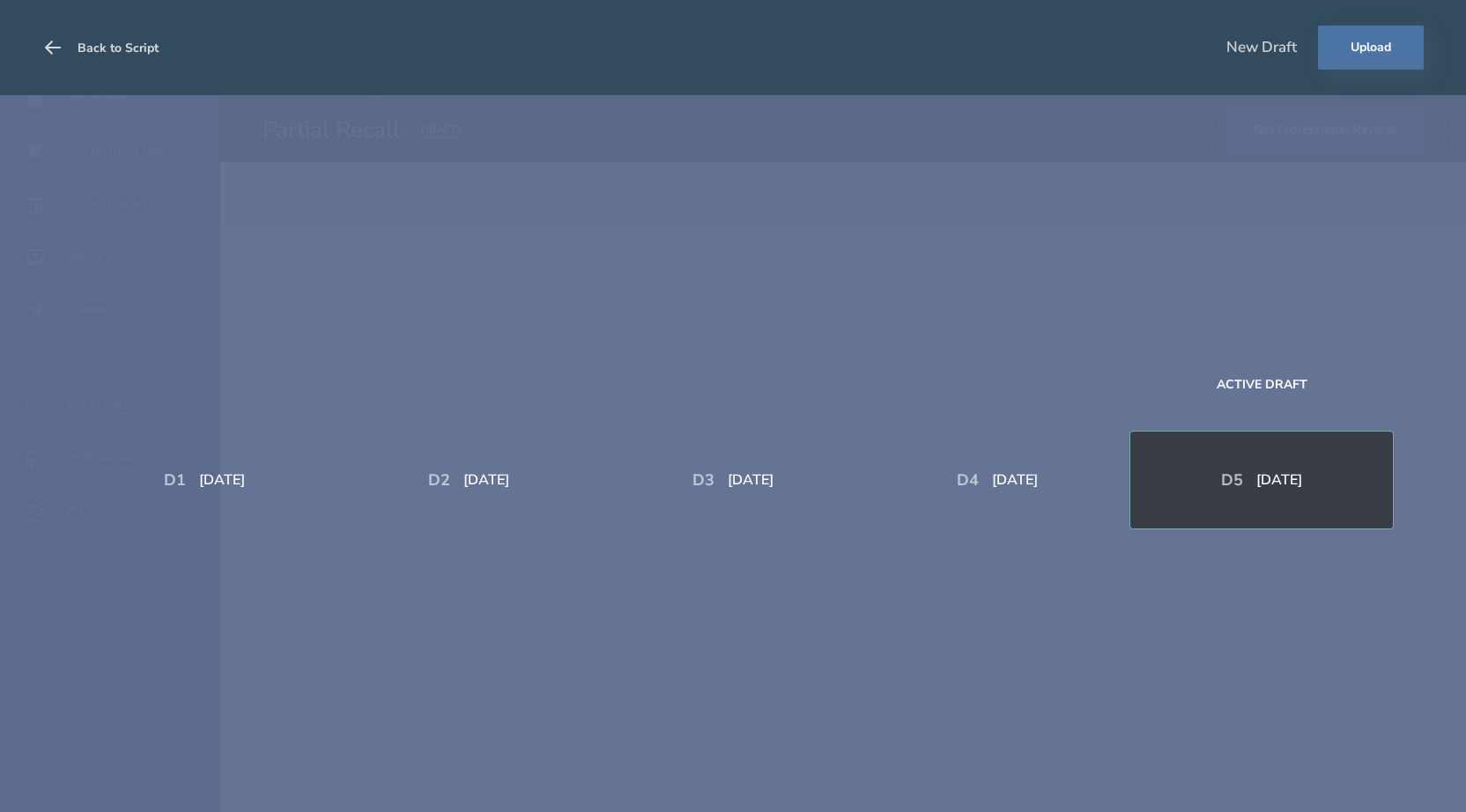 This screenshot has width=1466, height=812. What do you see at coordinates (446, 479) in the screenshot?
I see `div: D 2` at bounding box center [446, 479].